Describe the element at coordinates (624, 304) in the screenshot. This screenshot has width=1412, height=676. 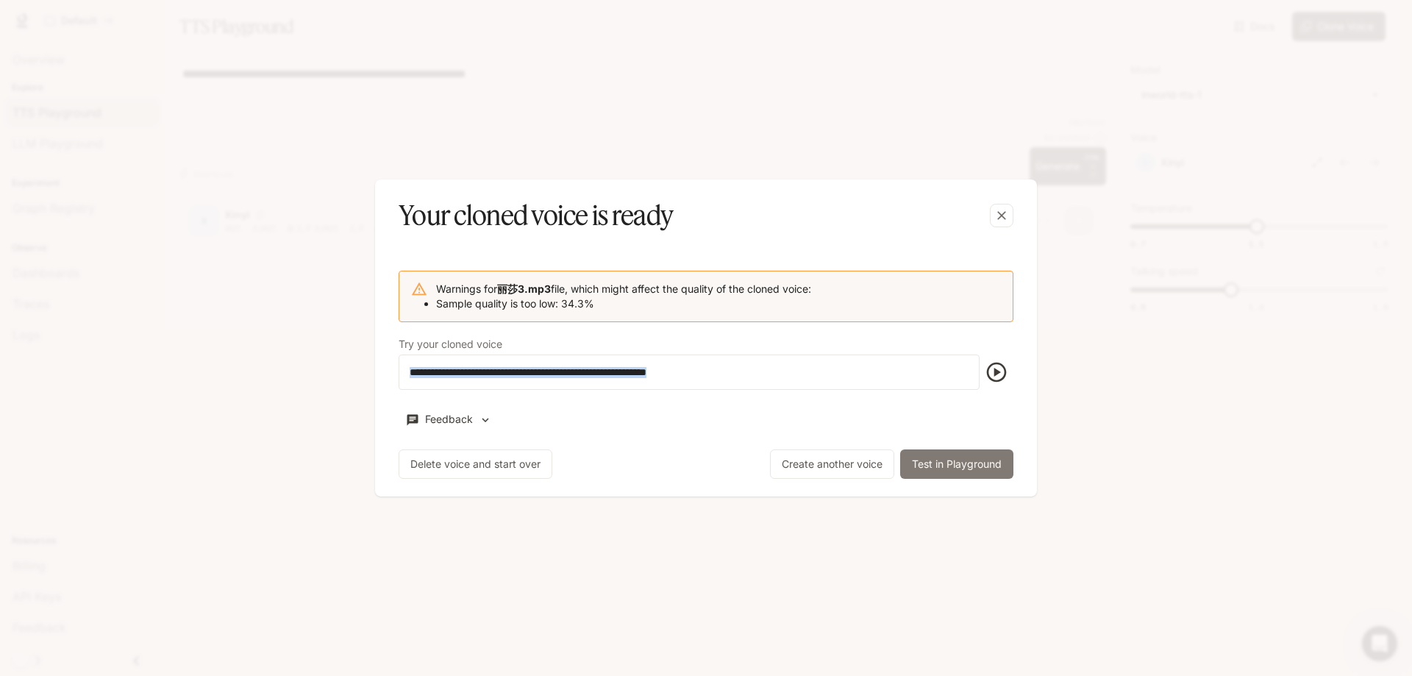
I see `li: Sample quality is too low: 34.3%` at that location.